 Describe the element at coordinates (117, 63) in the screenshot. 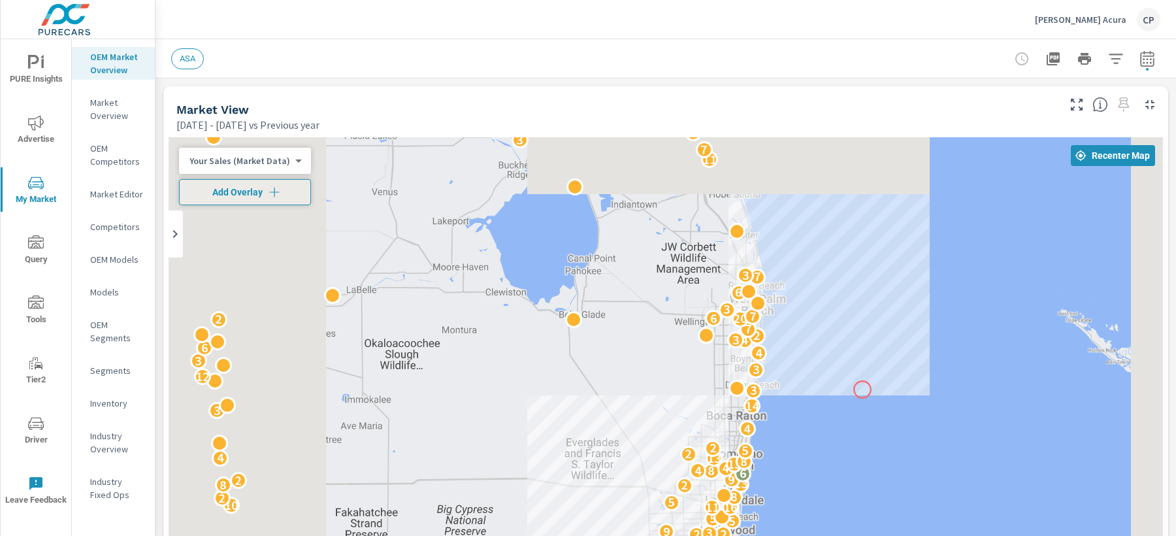

I see `p: OEM Market Overview` at that location.